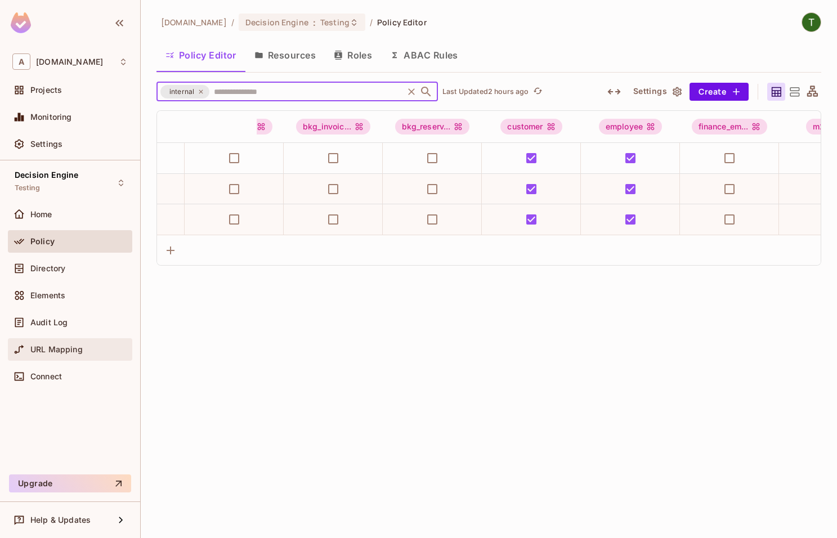  What do you see at coordinates (49, 323) in the screenshot?
I see `span: Audit Log` at bounding box center [49, 323].